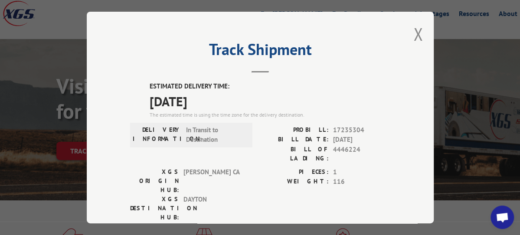 The image size is (520, 235). I want to click on span: 4446224, so click(362, 154).